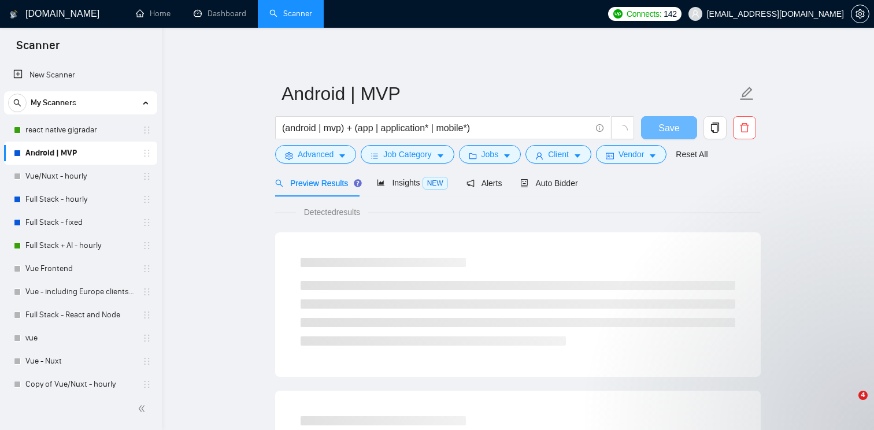 The width and height of the screenshot is (874, 430). What do you see at coordinates (17, 103) in the screenshot?
I see `button: search` at bounding box center [17, 103].